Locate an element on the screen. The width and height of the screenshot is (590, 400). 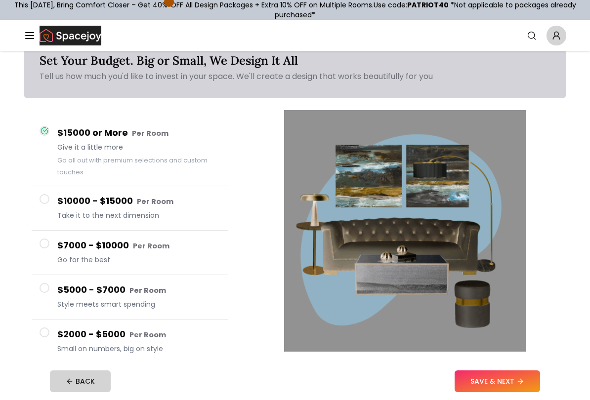
a: Spacejoy is located at coordinates (70, 36).